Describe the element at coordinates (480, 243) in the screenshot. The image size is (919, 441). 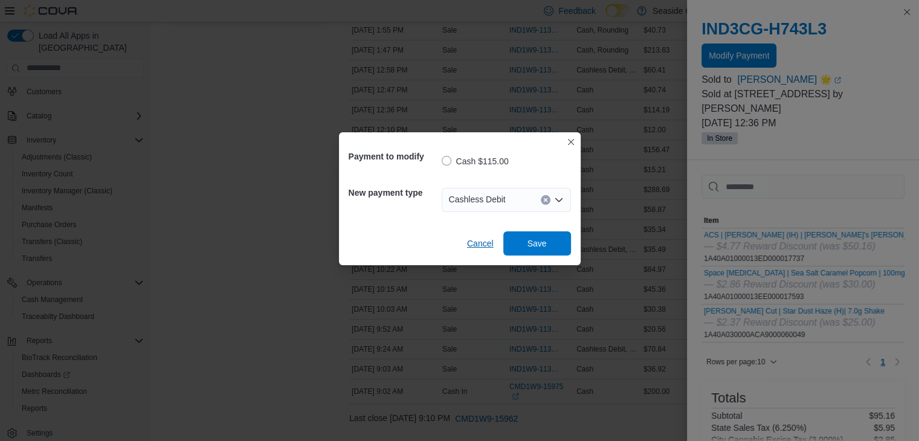
I see `span: Cancel` at that location.